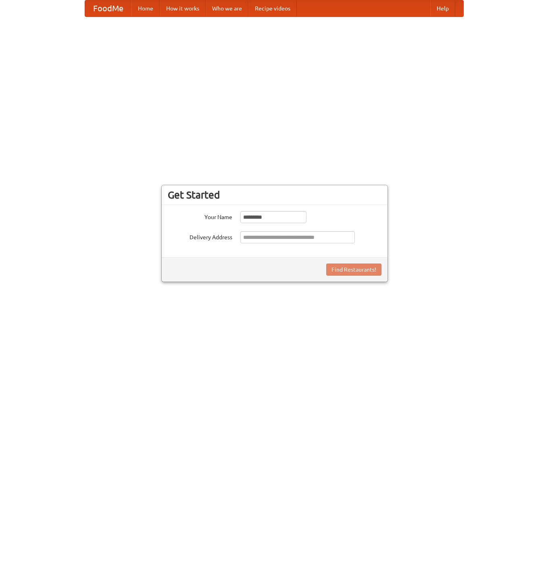 Image resolution: width=548 pixels, height=571 pixels. I want to click on label: Your Name, so click(200, 216).